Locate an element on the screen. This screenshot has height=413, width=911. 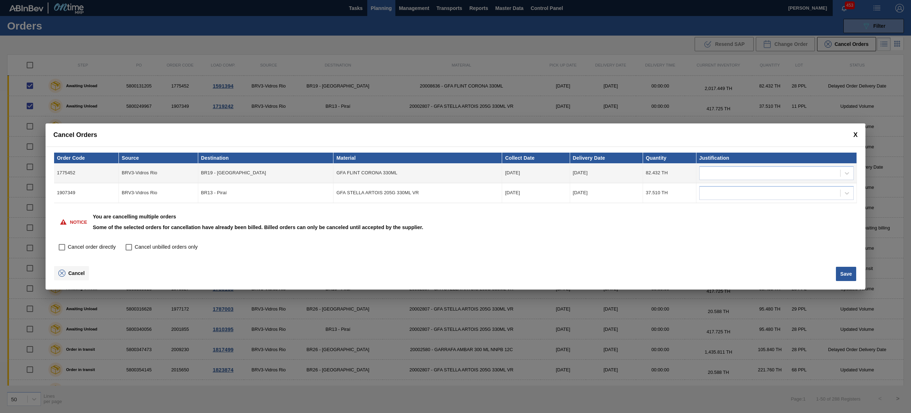
p: You are cancelling multiple orders is located at coordinates (258, 217).